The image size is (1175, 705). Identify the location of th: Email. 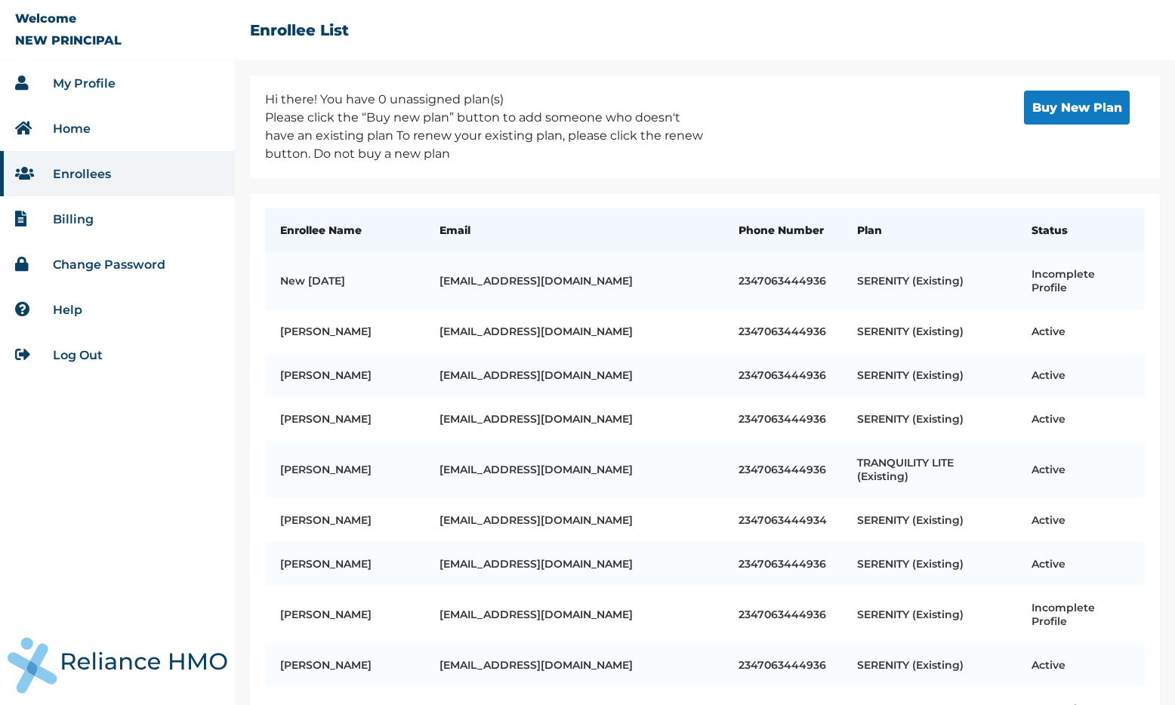
(573, 230).